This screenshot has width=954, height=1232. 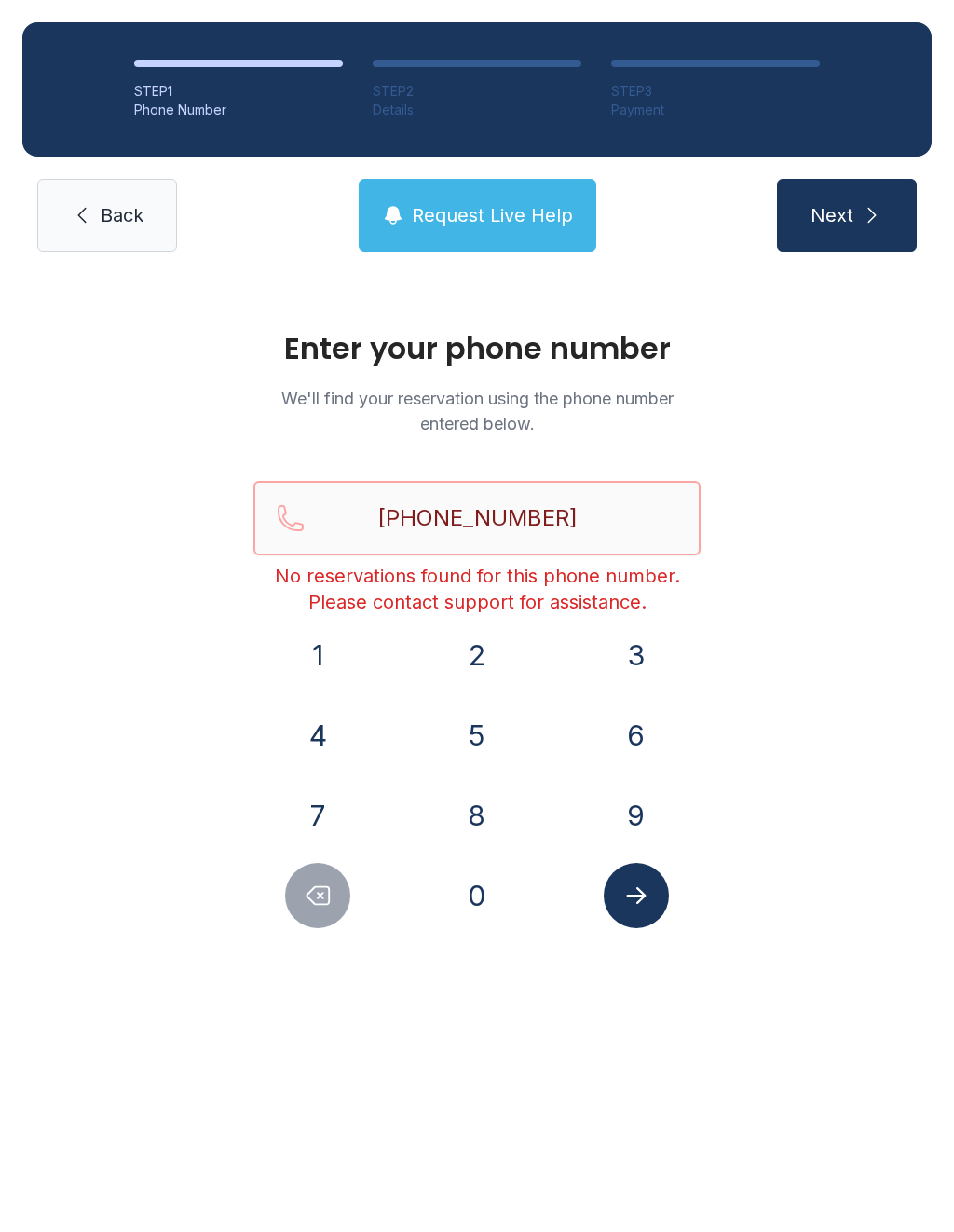 What do you see at coordinates (239, 110) in the screenshot?
I see `div: Phone Number` at bounding box center [239, 110].